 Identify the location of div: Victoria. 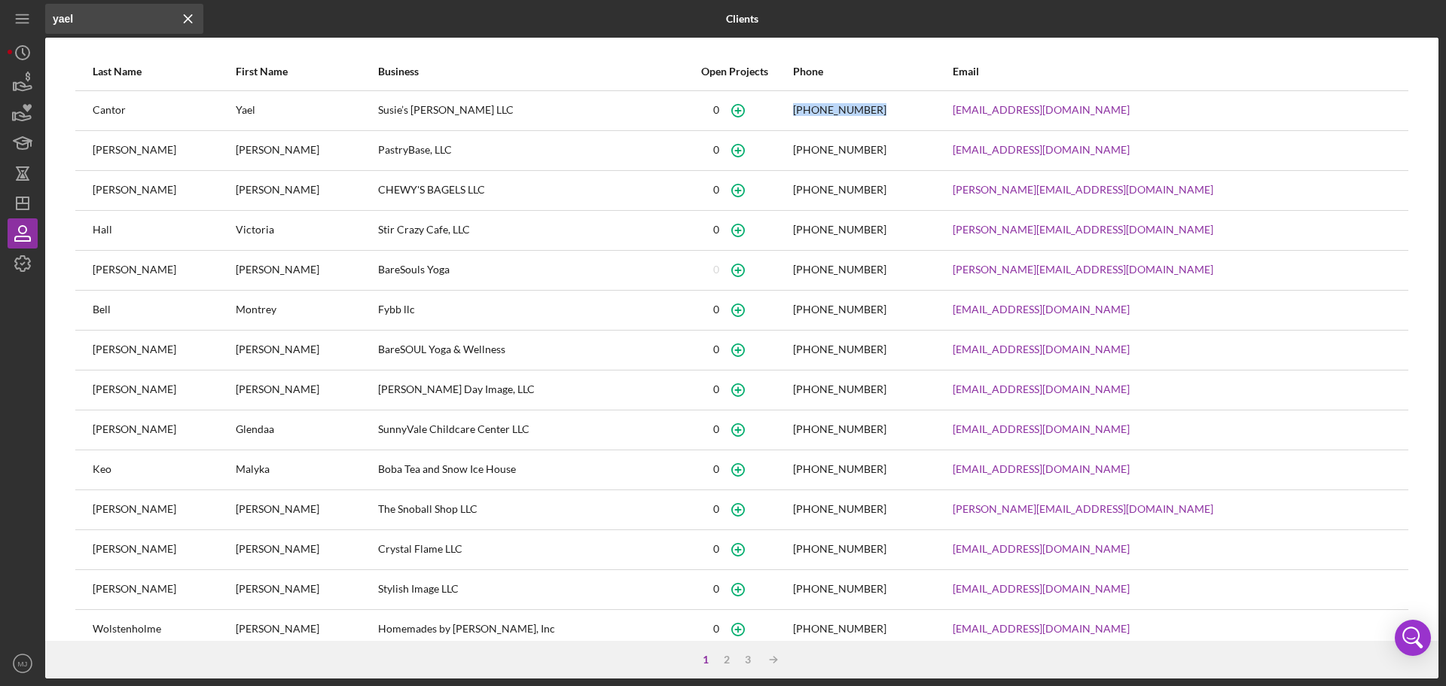
(307, 230).